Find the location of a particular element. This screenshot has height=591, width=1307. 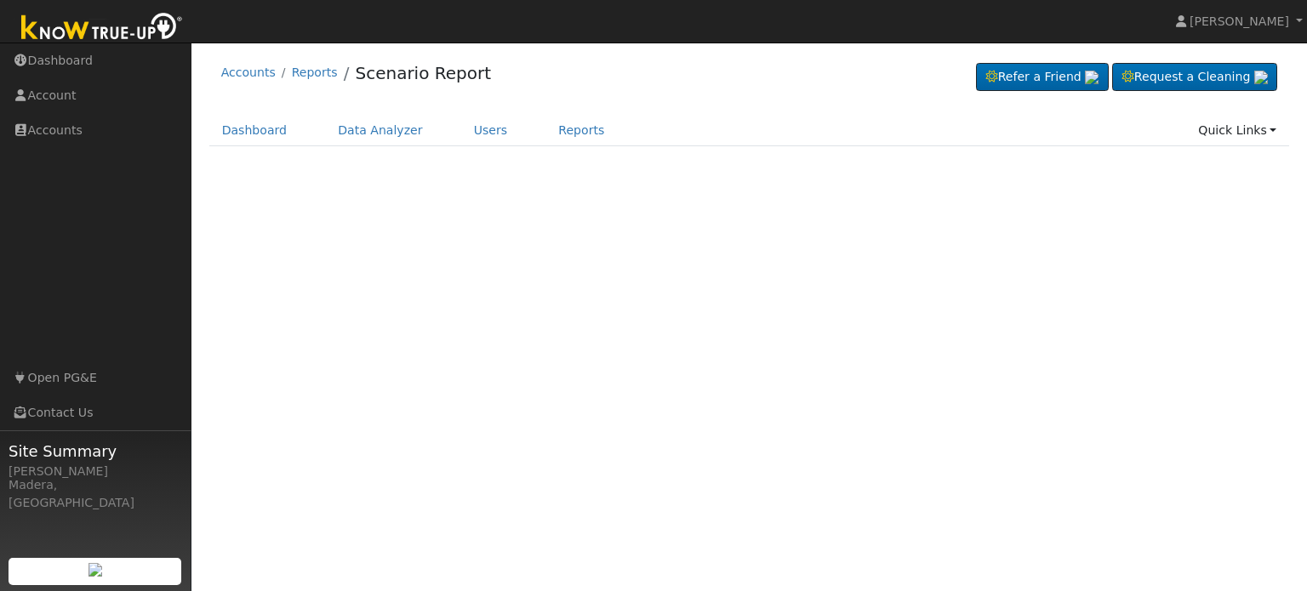

a: Refer a Friend is located at coordinates (1042, 77).